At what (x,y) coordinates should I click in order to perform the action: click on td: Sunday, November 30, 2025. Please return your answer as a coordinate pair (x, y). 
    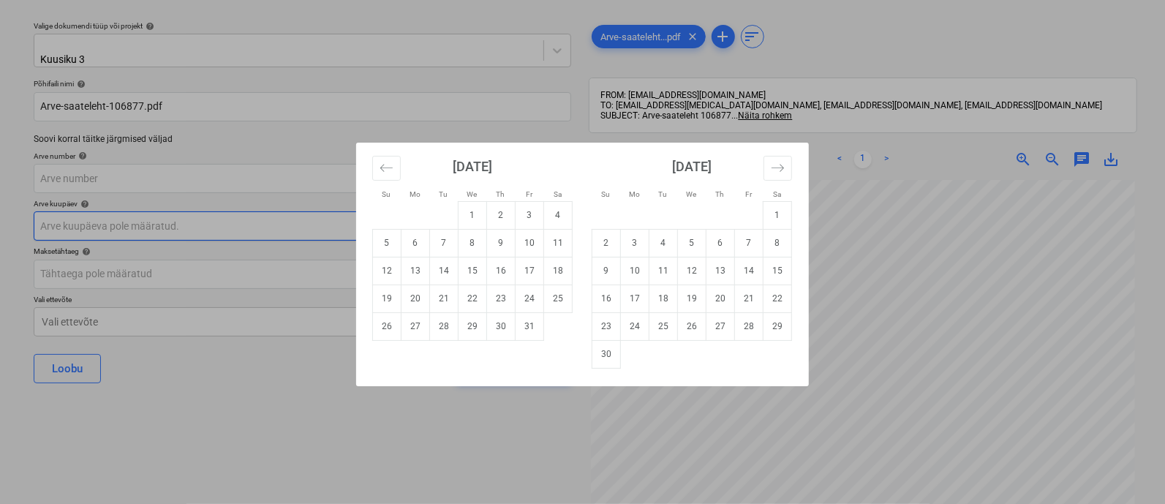
    Looking at the image, I should click on (606, 354).